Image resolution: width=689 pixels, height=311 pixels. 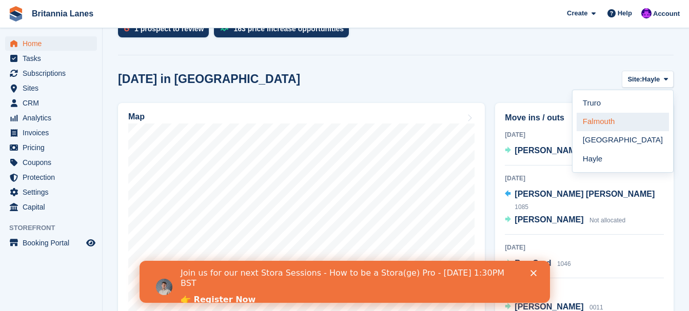 I want to click on div: Close, so click(x=396, y=12).